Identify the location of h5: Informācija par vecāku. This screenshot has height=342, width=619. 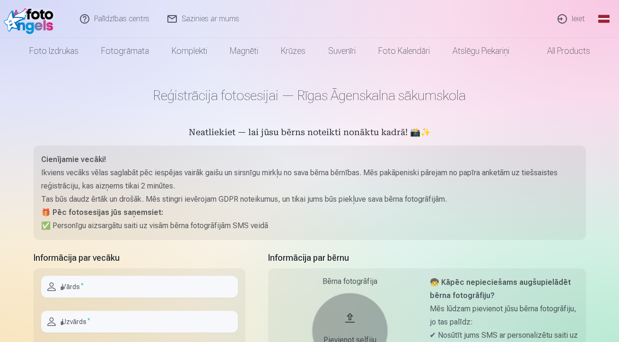
(139, 258).